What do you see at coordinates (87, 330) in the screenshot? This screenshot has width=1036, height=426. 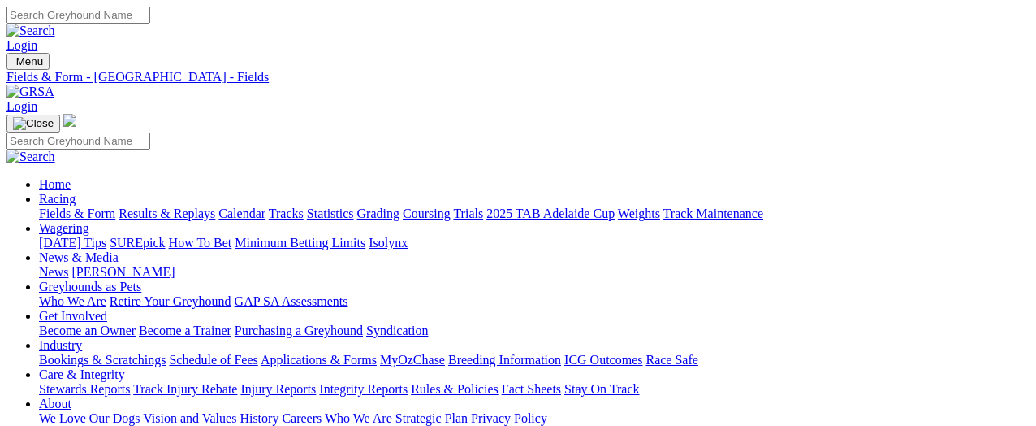 I see `a: Become an Owner` at bounding box center [87, 330].